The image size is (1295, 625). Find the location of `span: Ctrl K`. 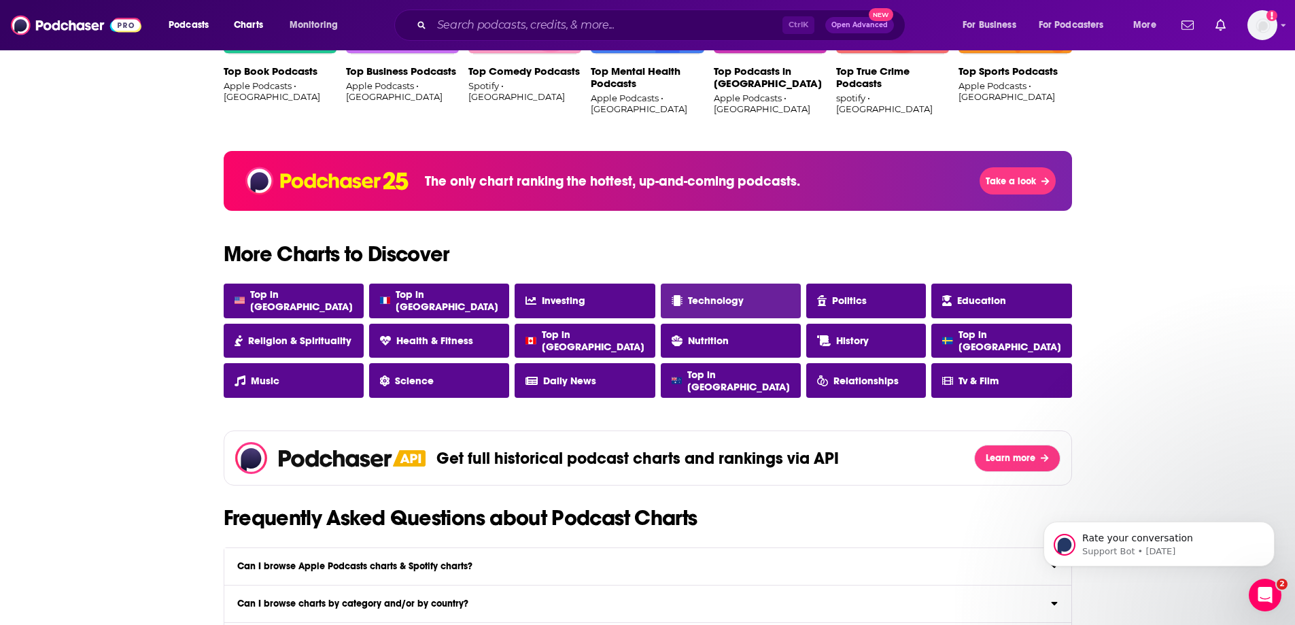

span: Ctrl K is located at coordinates (798, 25).